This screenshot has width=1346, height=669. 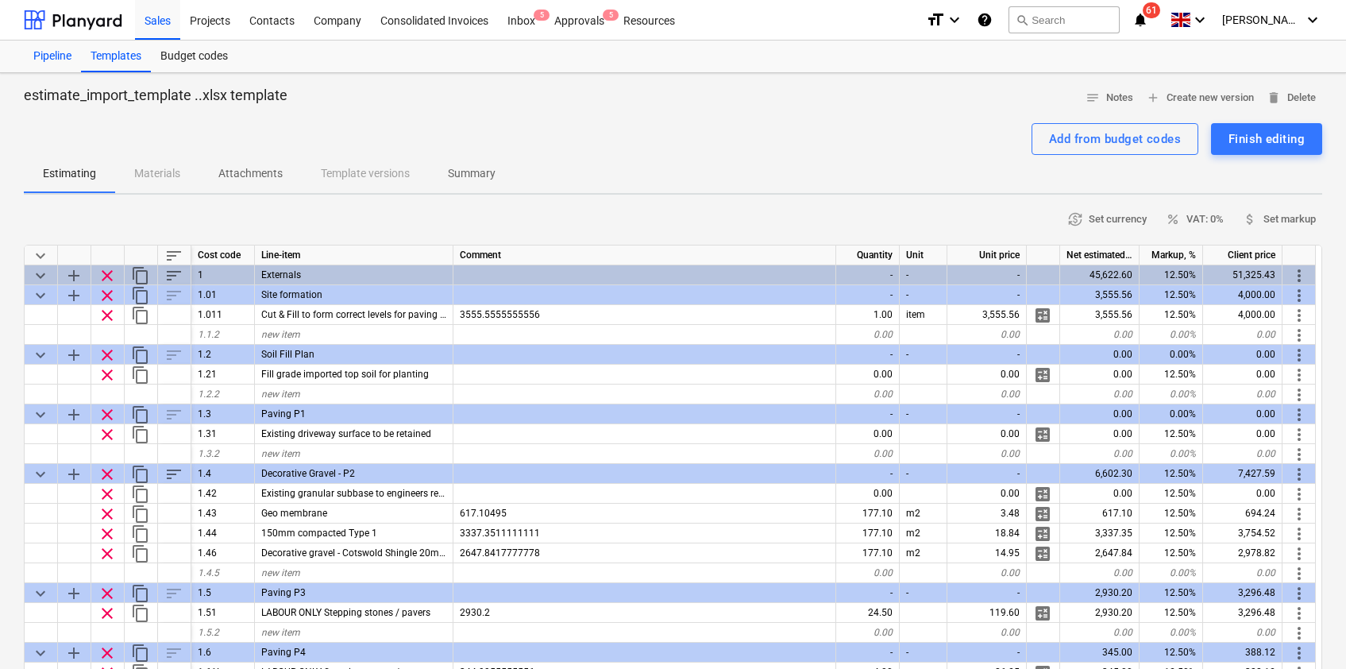 What do you see at coordinates (280, 573) in the screenshot?
I see `span: new item` at bounding box center [280, 573].